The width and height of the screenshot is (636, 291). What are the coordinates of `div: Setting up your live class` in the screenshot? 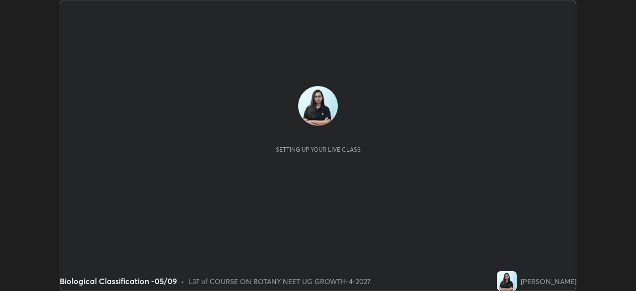 It's located at (318, 149).